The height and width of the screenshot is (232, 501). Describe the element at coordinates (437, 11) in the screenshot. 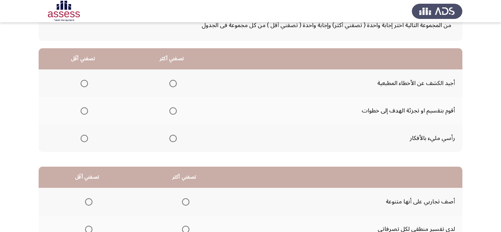

I see `img: Assess Talent Management logo` at that location.